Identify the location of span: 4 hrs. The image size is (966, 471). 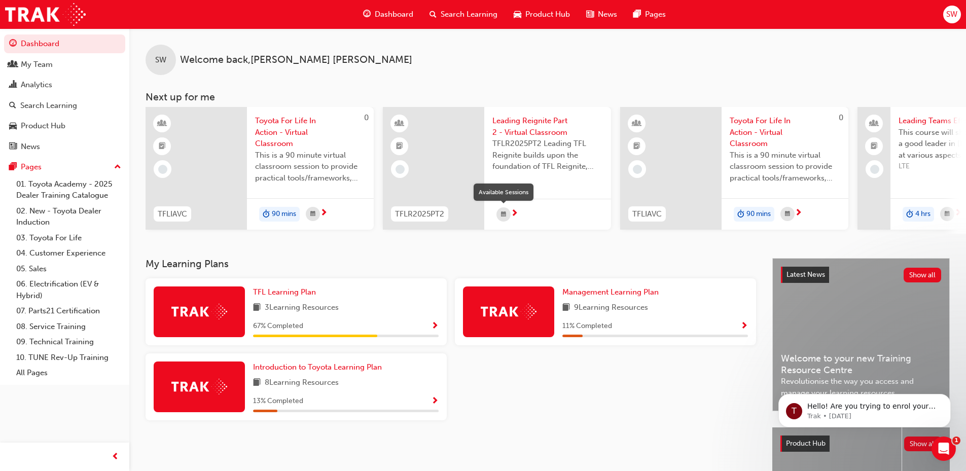
(923, 214).